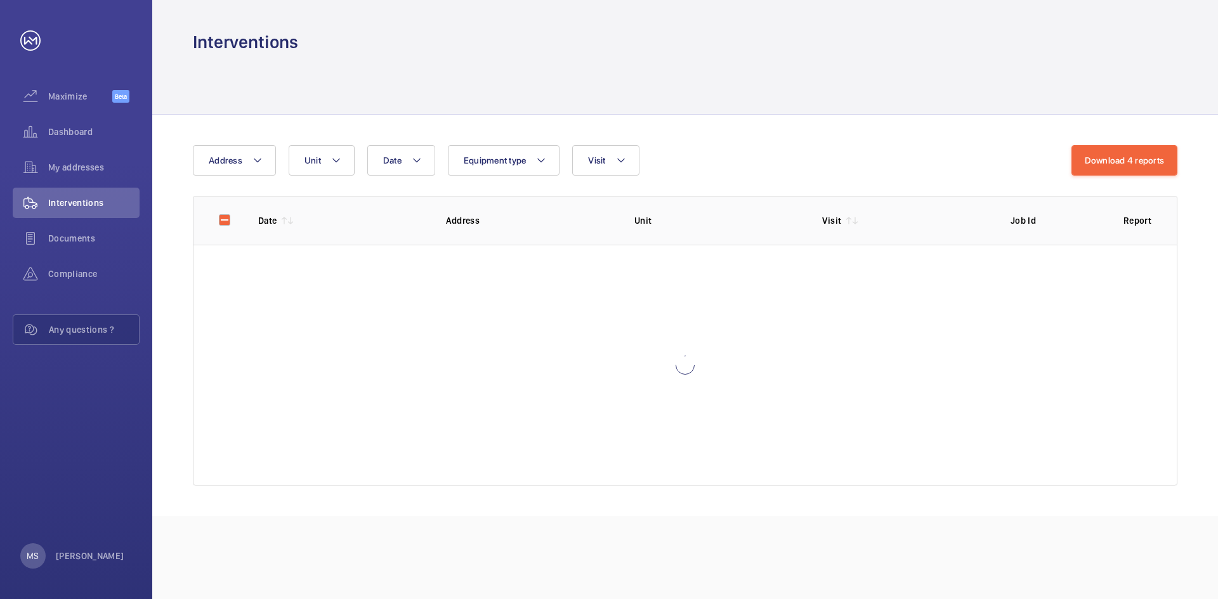 The height and width of the screenshot is (599, 1218). What do you see at coordinates (245, 42) in the screenshot?
I see `h1: Interventions` at bounding box center [245, 42].